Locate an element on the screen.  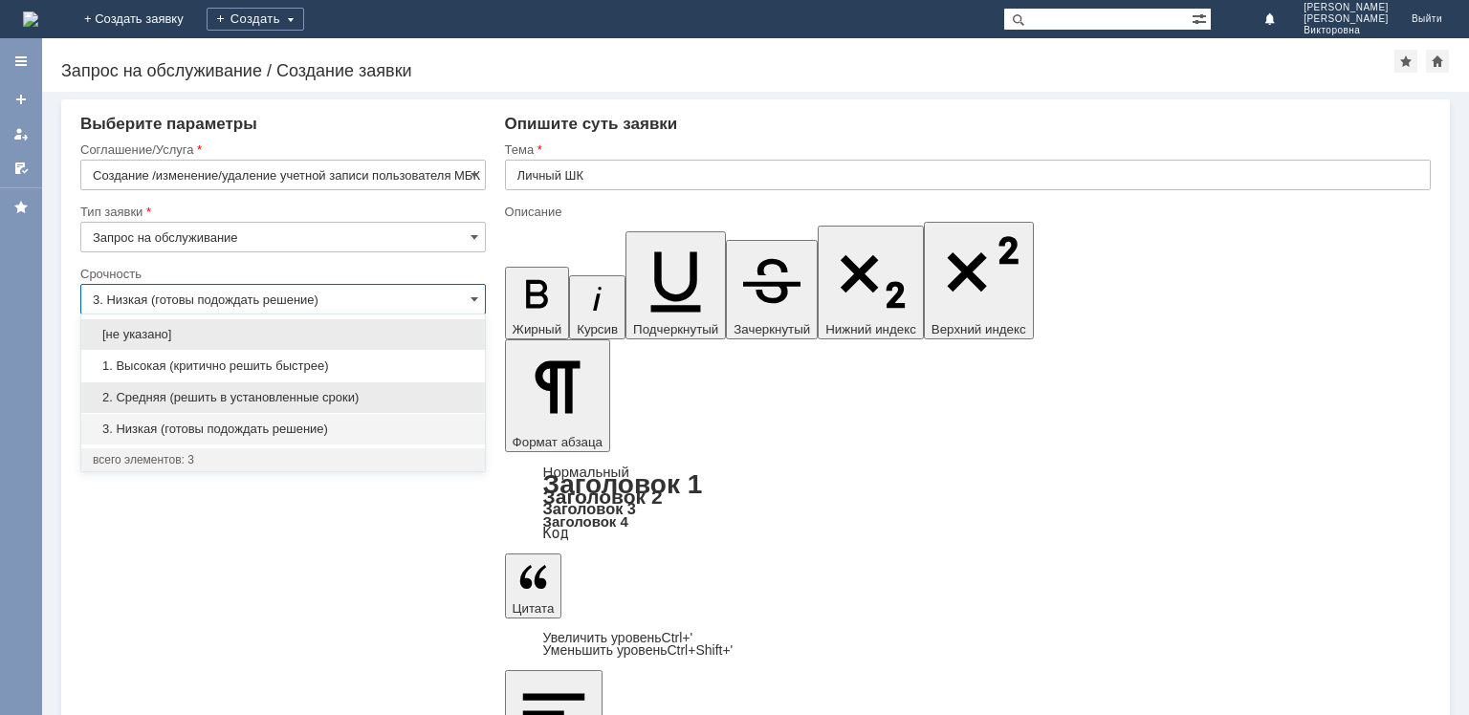
div: всего элементов: 3 is located at coordinates (283, 460).